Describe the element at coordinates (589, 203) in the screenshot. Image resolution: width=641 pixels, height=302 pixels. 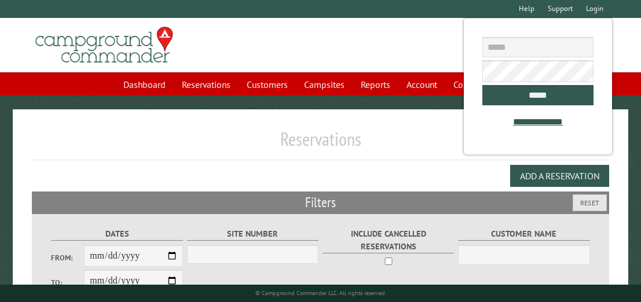
I see `button: Reset` at that location.